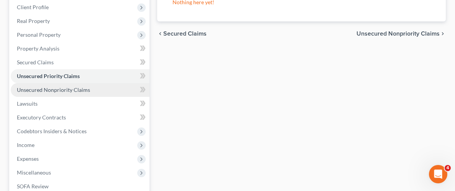 Image resolution: width=455 pixels, height=191 pixels. What do you see at coordinates (27, 103) in the screenshot?
I see `span: Lawsuits` at bounding box center [27, 103].